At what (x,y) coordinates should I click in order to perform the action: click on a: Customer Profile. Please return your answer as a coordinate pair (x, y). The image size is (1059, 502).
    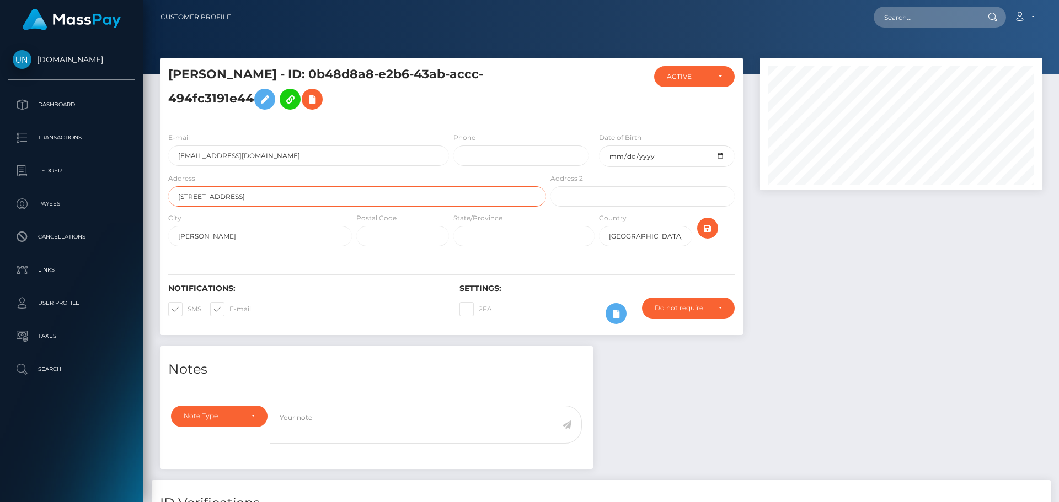
    Looking at the image, I should click on (196, 17).